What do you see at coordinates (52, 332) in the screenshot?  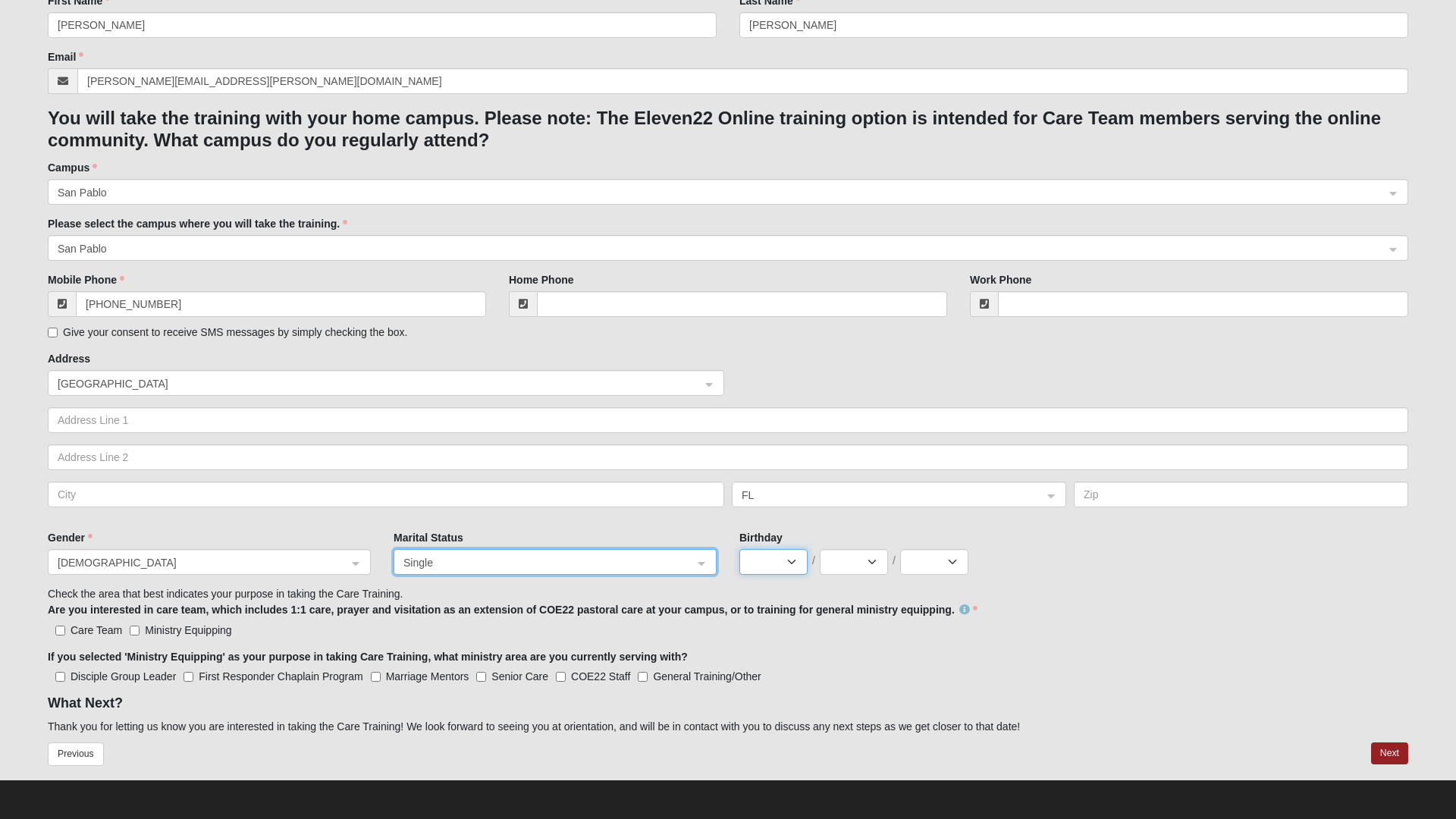 I see `input: Give your consent to receive SMS messages by simply checking the box.` at bounding box center [52, 332].